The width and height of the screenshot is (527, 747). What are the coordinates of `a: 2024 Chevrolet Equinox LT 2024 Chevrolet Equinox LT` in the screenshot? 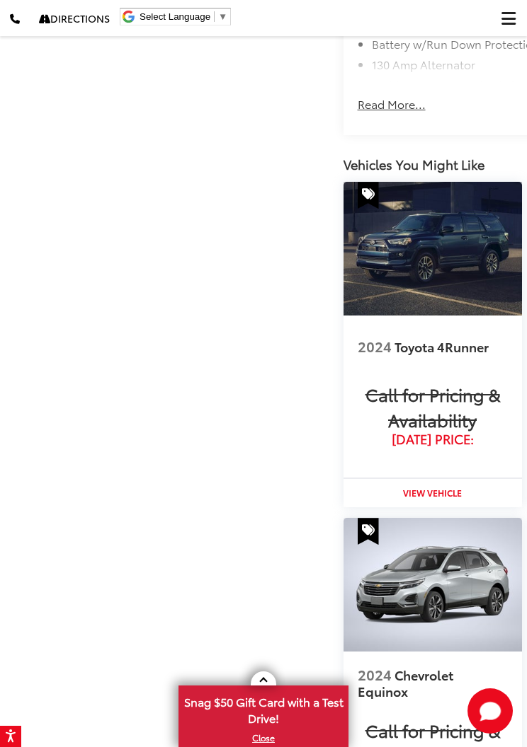 It's located at (432, 585).